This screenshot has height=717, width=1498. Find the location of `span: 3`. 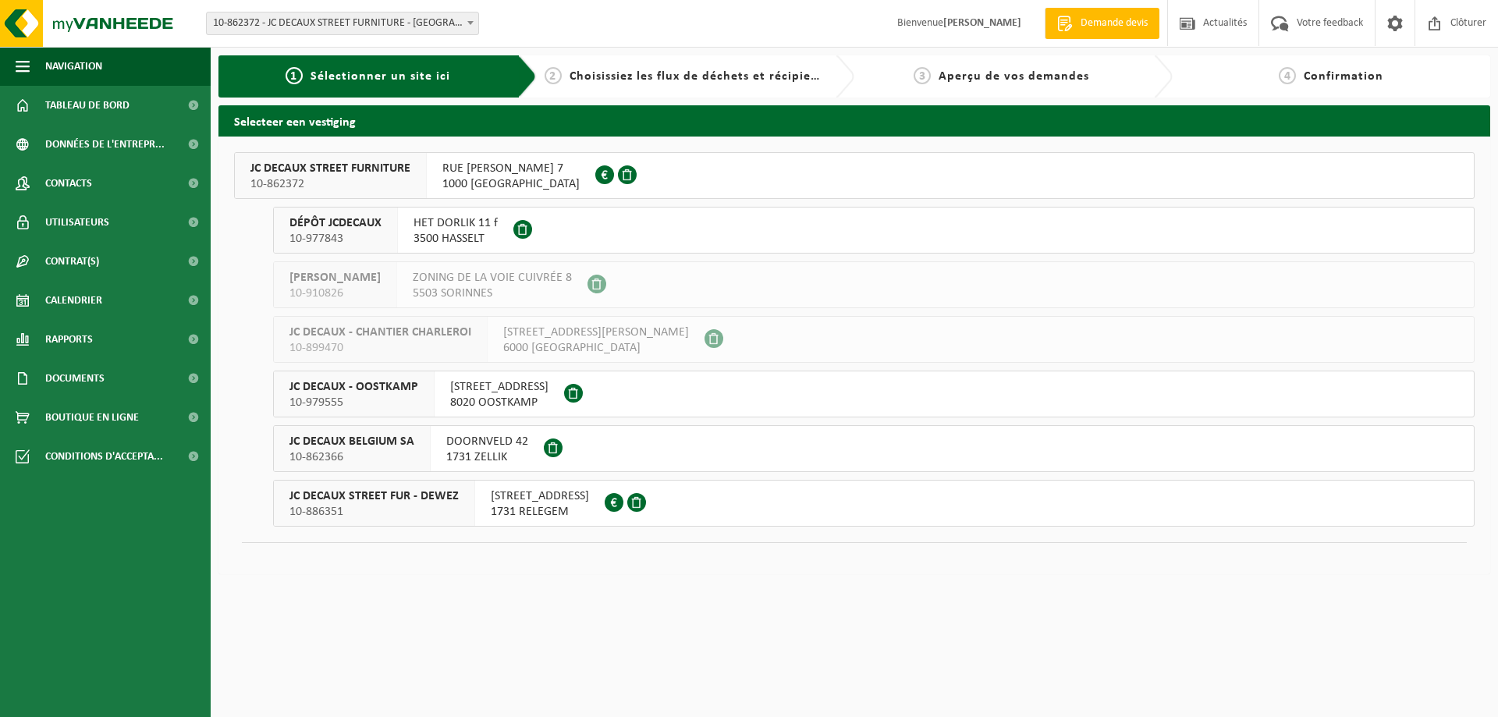

span: 3 is located at coordinates (922, 76).